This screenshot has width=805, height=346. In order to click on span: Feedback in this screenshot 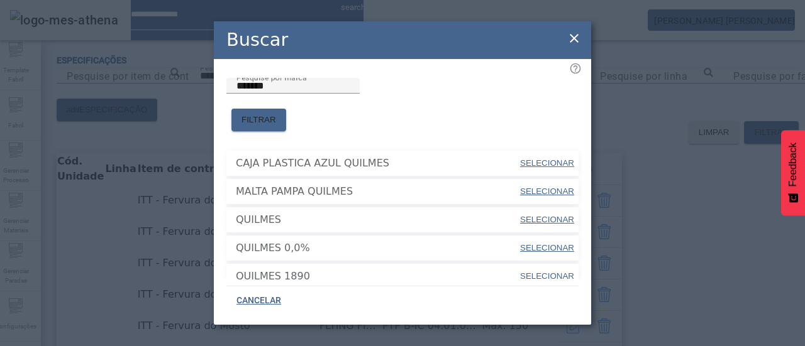, I will do `click(793, 165)`.